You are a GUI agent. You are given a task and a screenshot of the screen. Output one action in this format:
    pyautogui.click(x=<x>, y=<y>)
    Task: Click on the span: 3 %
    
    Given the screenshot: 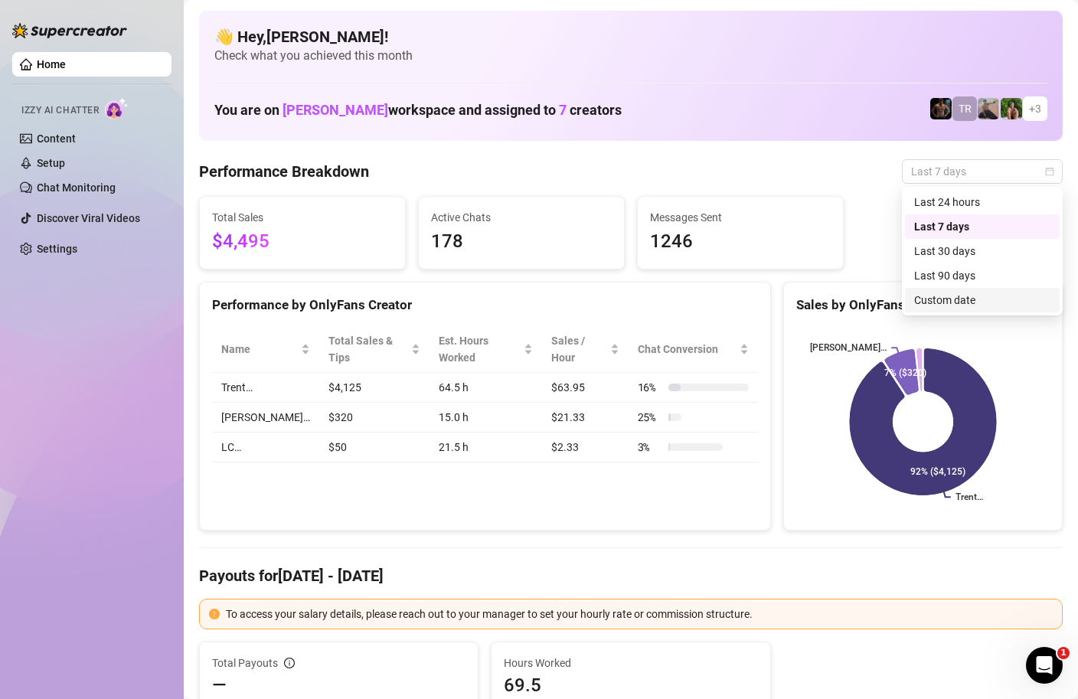 What is the action you would take?
    pyautogui.click(x=650, y=447)
    